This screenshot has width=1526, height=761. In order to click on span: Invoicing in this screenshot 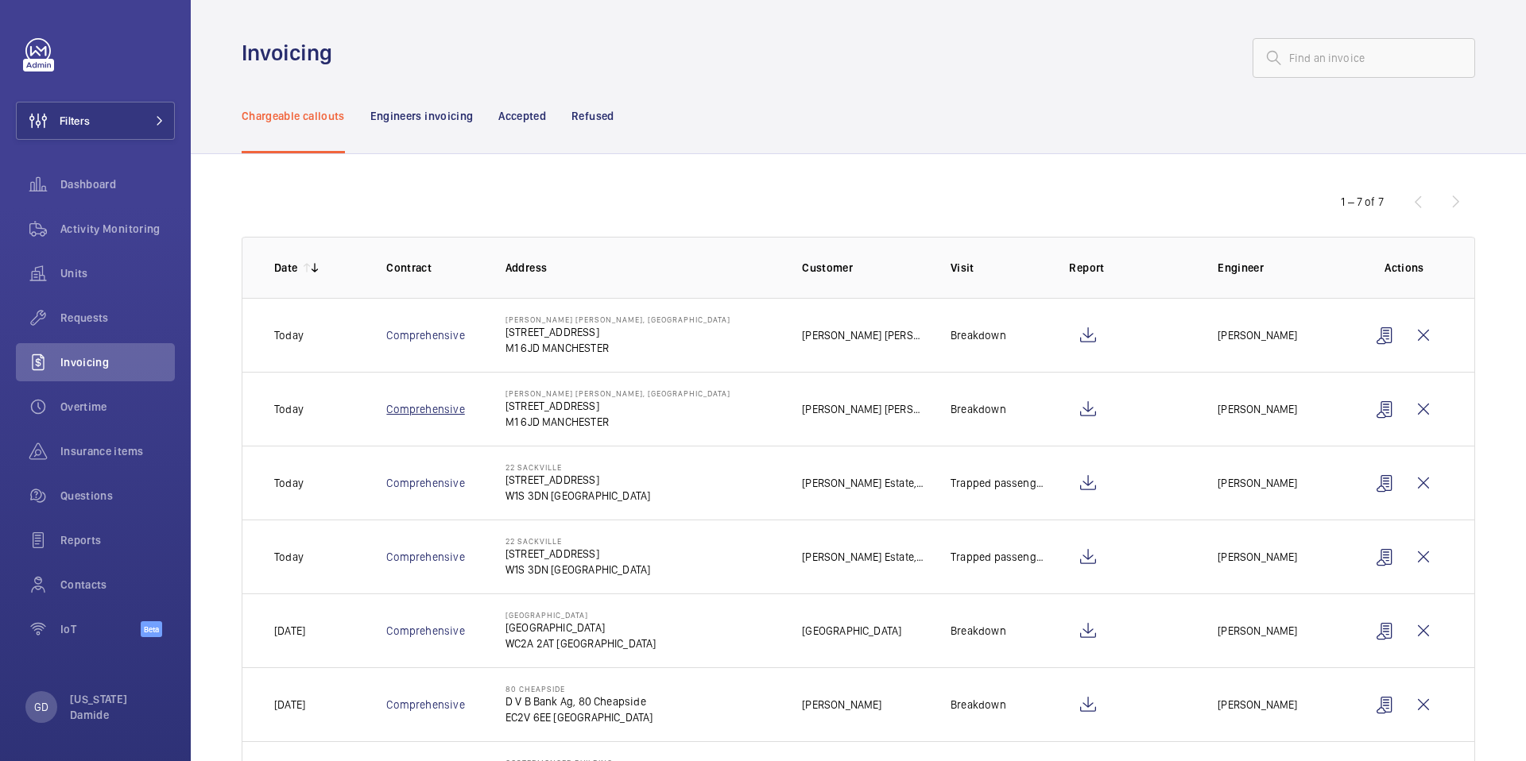, I will do `click(118, 362)`.